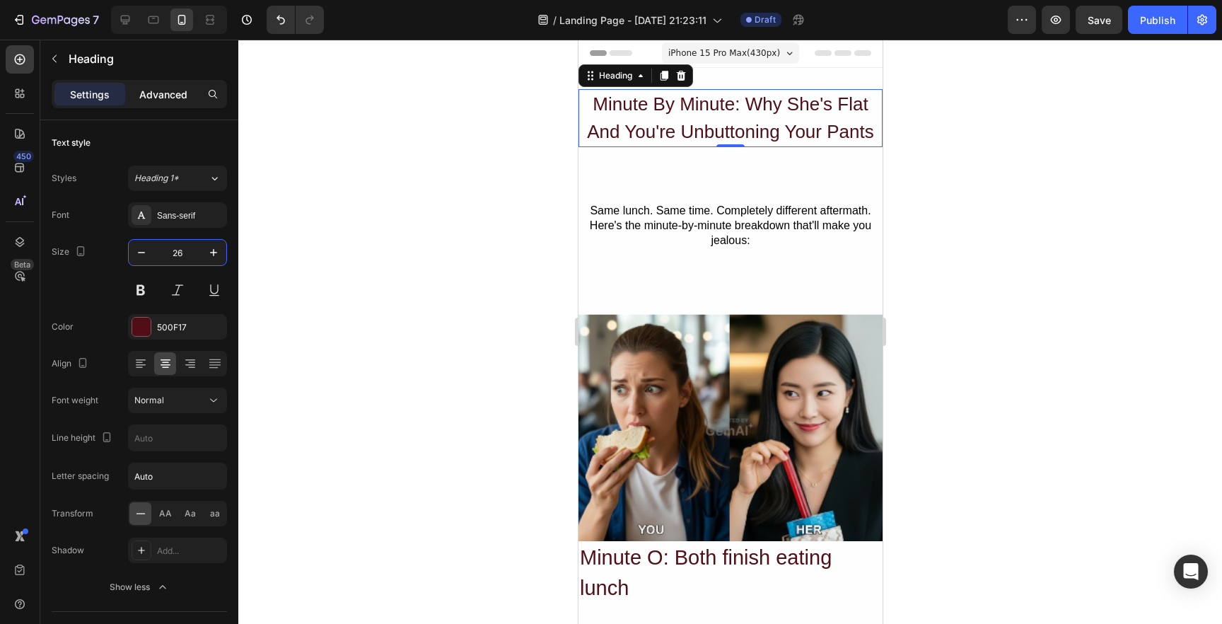  Describe the element at coordinates (62, 327) in the screenshot. I see `div: Color` at that location.